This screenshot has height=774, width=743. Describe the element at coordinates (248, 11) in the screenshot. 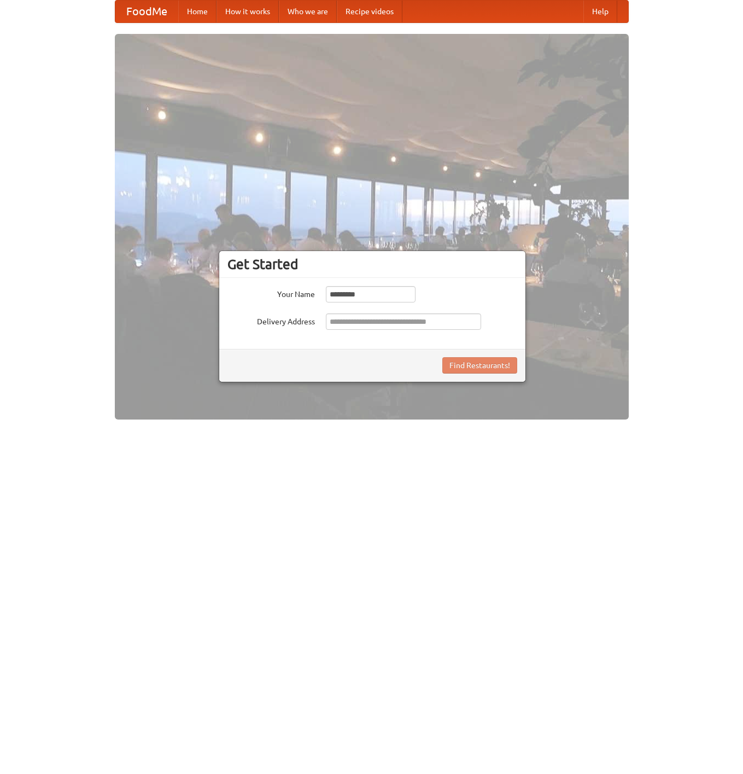

I see `a: How it works` at that location.